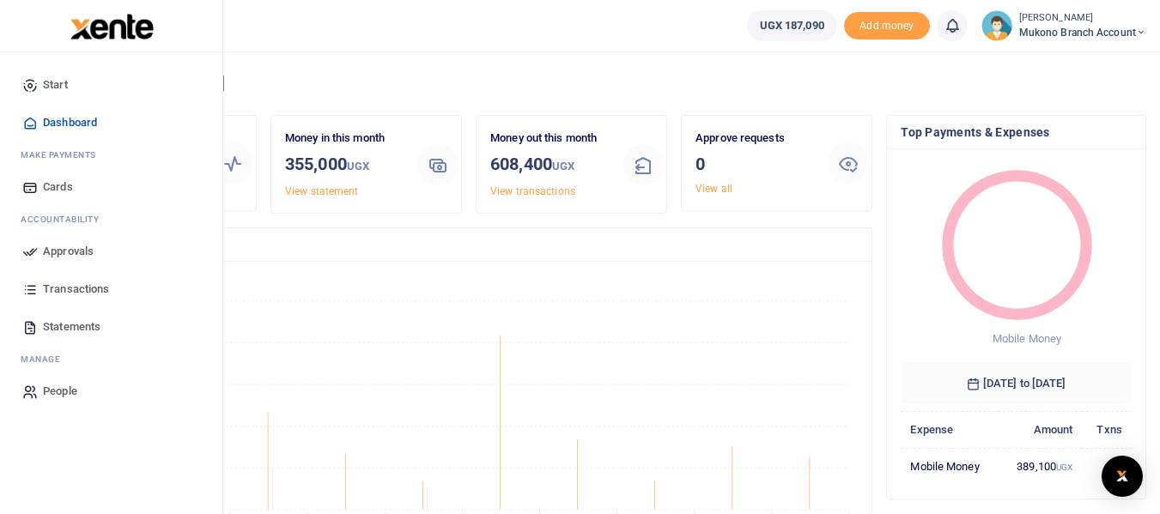 The height and width of the screenshot is (514, 1160). I want to click on span: countability, so click(66, 219).